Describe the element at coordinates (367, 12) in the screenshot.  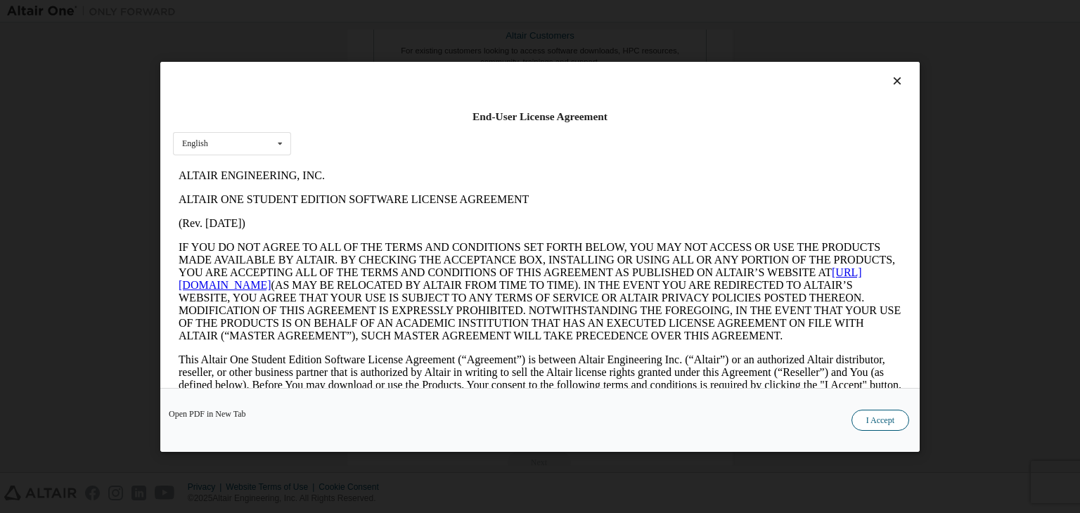
I see `p: ALTAIR ENGINEERING, INC.` at that location.